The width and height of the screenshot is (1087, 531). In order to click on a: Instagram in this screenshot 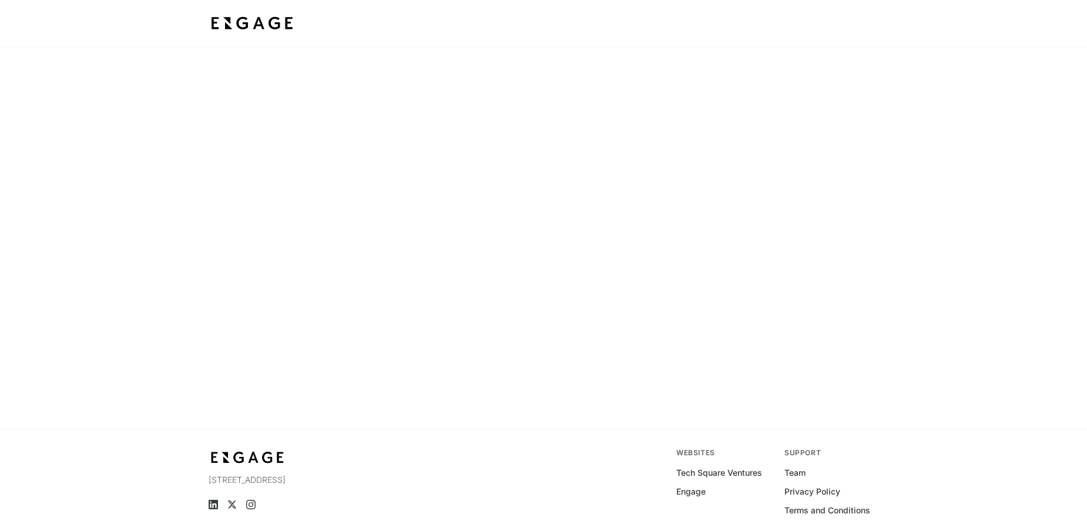, I will do `click(251, 505)`.